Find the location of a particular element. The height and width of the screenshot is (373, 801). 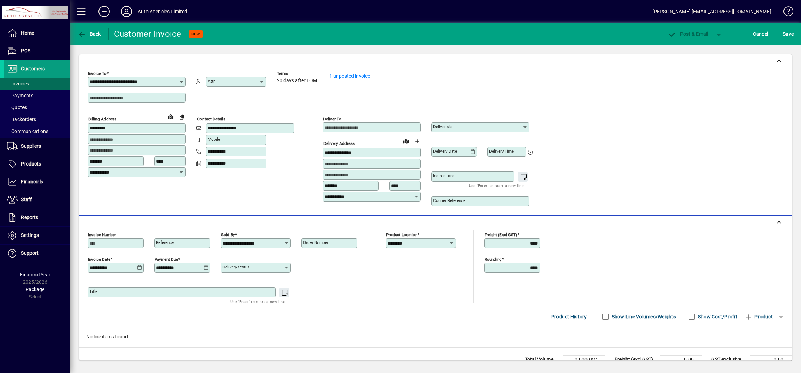

a: POS is located at coordinates (37, 51).